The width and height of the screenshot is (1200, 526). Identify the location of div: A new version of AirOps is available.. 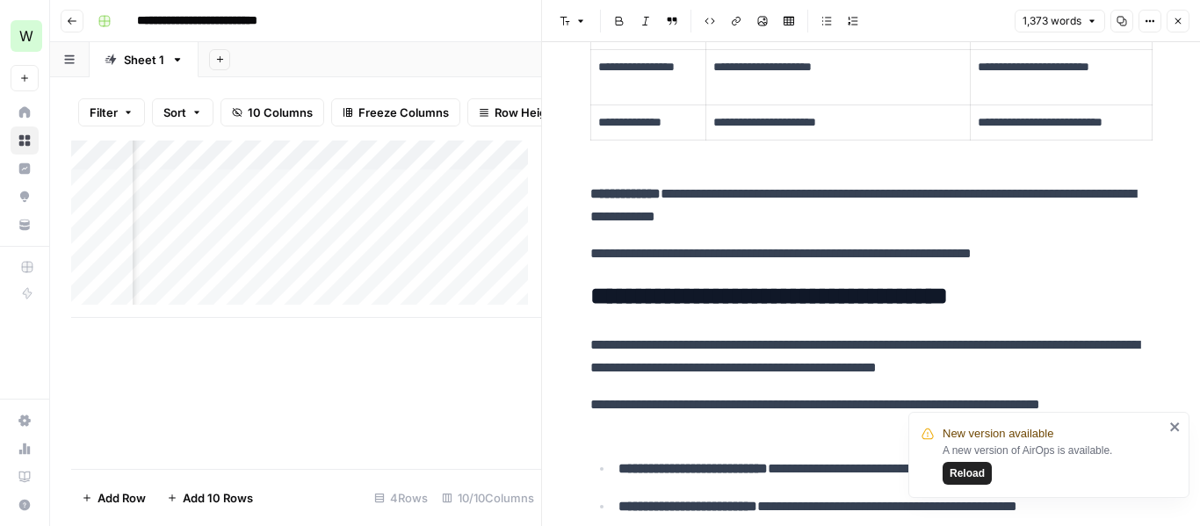
(1053, 464).